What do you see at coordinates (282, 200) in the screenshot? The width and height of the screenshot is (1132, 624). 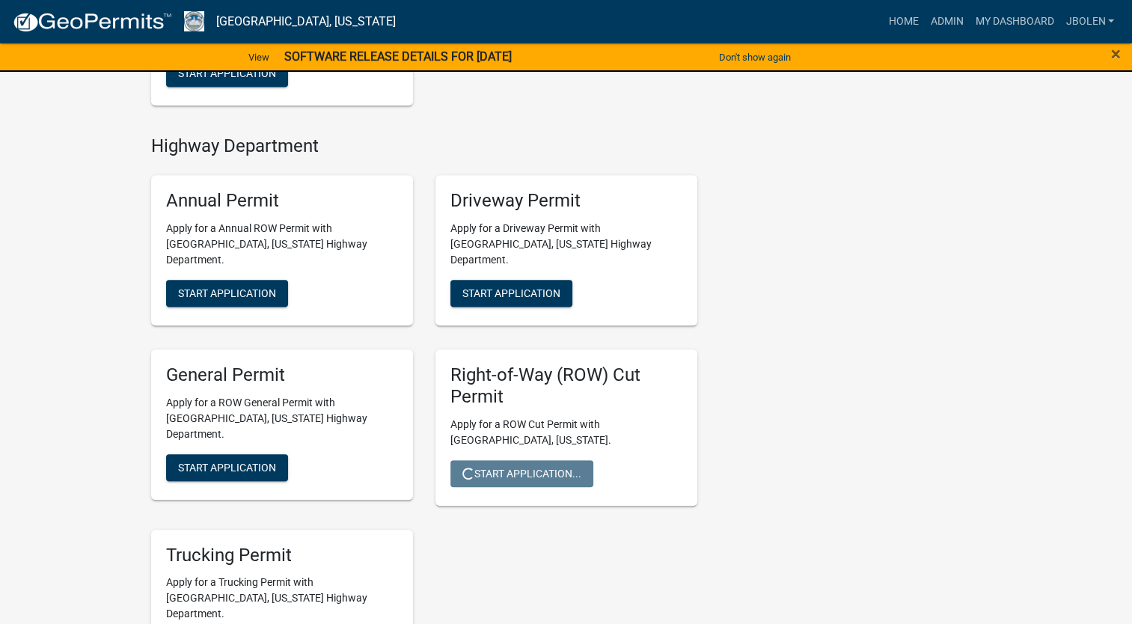 I see `h5: Annual Permit` at bounding box center [282, 200].